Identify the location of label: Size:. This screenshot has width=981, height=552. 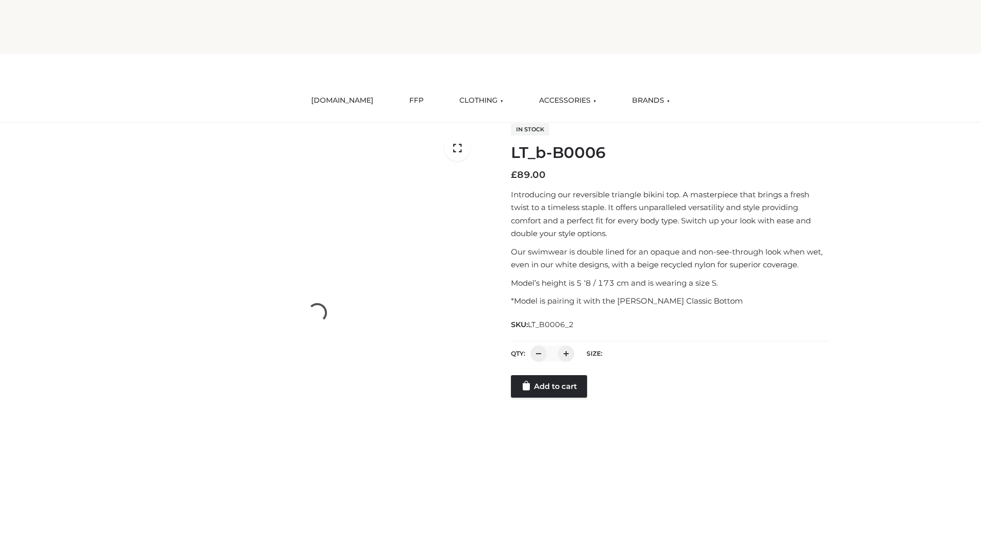
(594, 353).